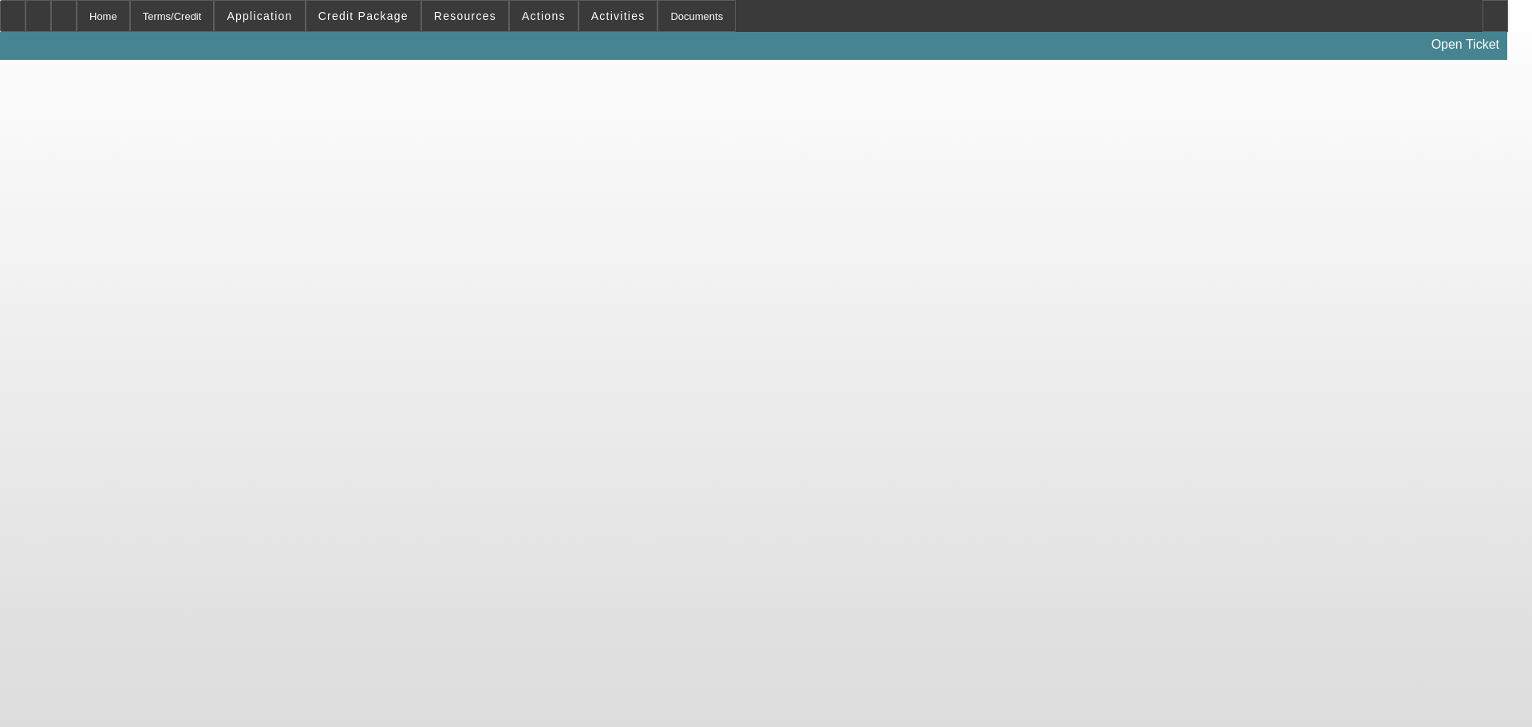 This screenshot has width=1532, height=727. I want to click on span: Resources, so click(465, 16).